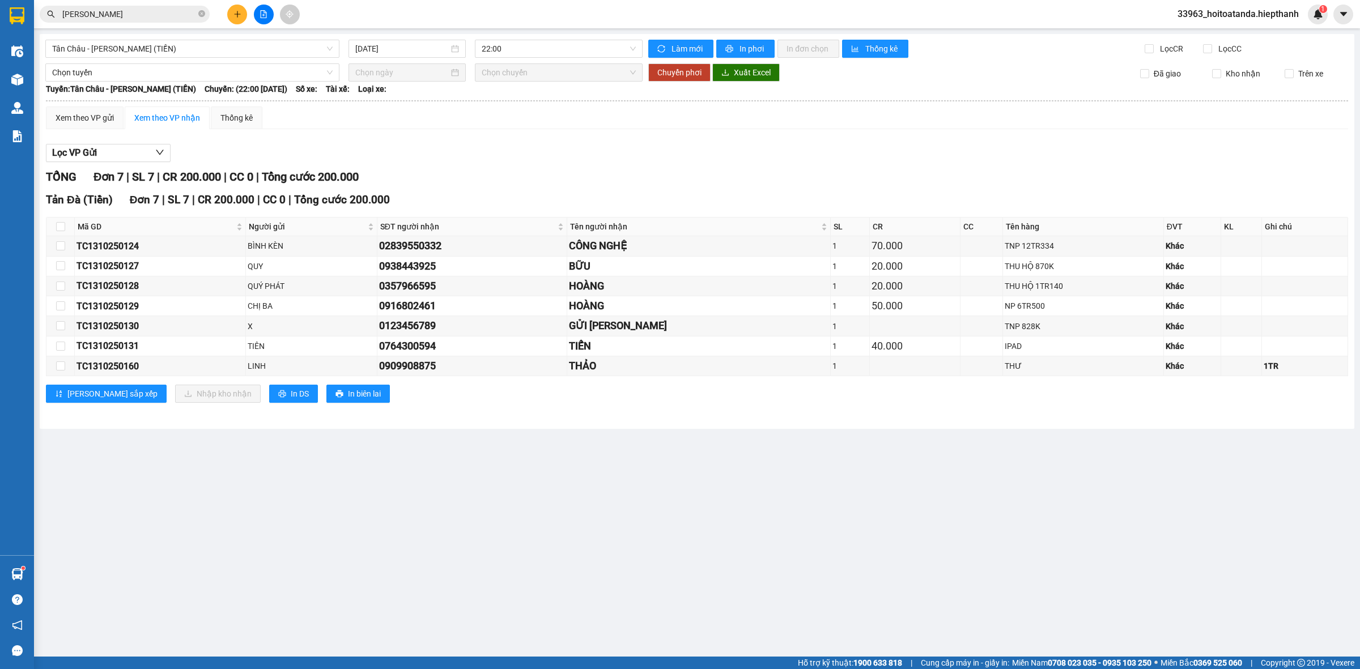  What do you see at coordinates (1323, 9) in the screenshot?
I see `span: 1` at bounding box center [1323, 9].